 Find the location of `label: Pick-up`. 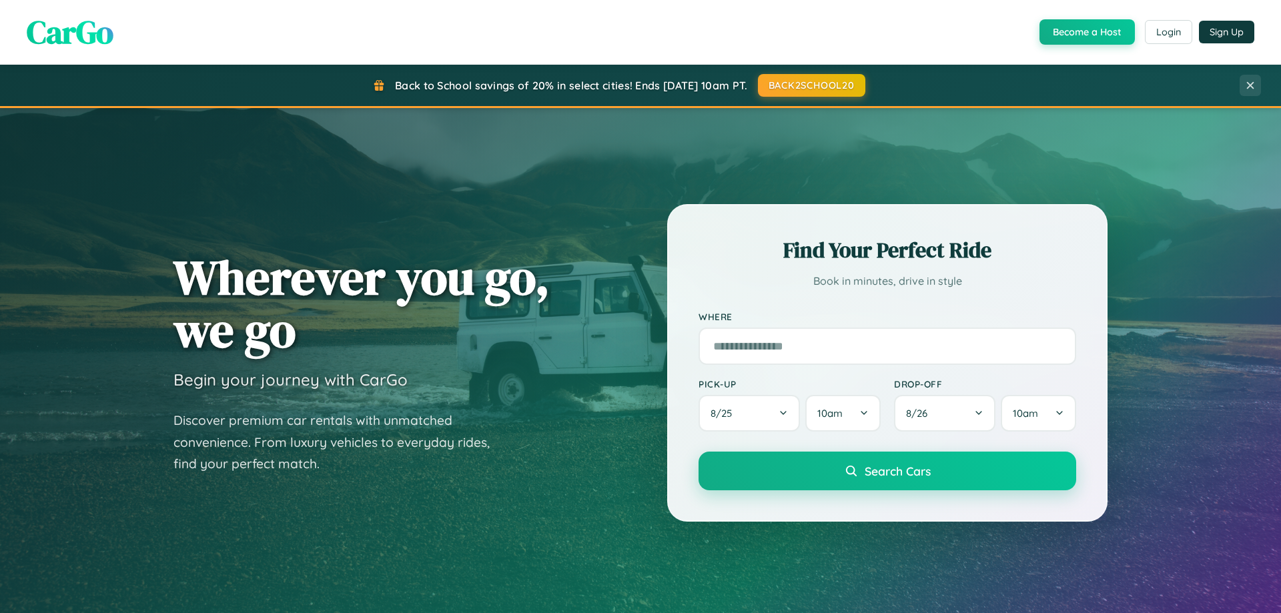

label: Pick-up is located at coordinates (789, 383).